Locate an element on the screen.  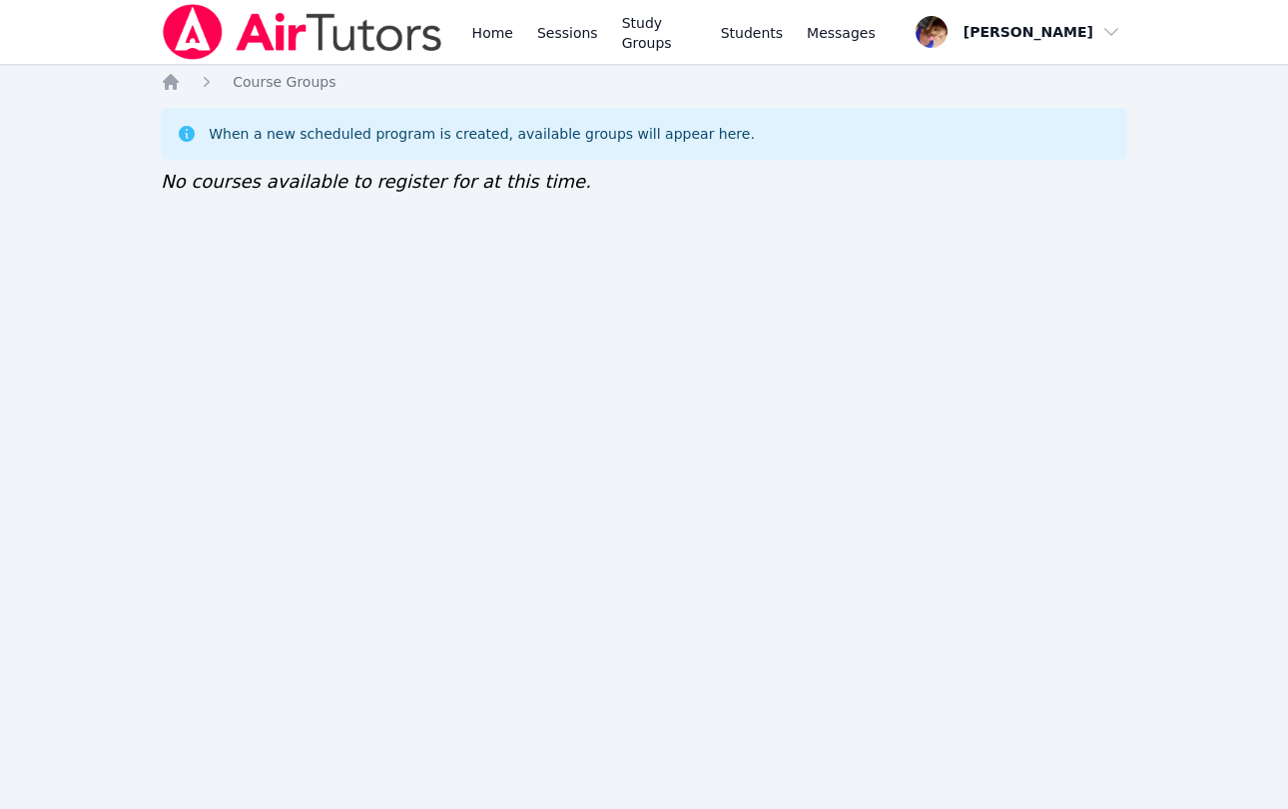
span: Messages is located at coordinates (841, 33).